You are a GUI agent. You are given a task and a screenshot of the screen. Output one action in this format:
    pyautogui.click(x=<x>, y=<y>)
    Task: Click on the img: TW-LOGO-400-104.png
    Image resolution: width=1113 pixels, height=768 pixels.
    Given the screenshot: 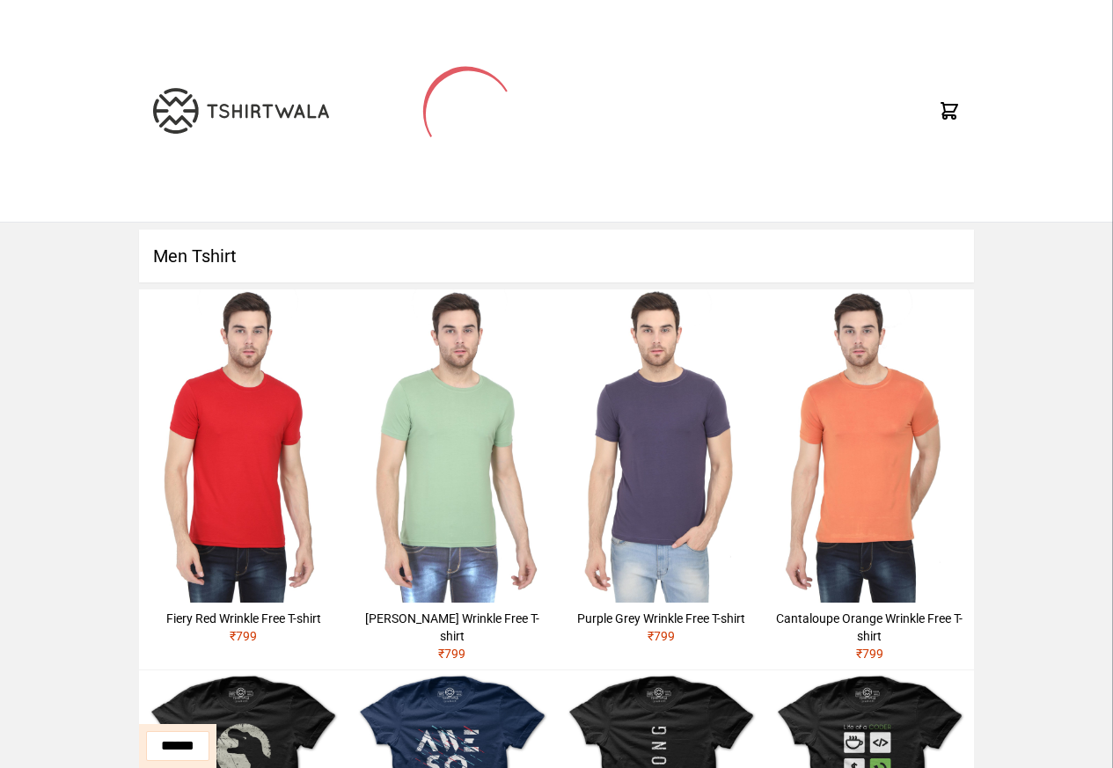 What is the action you would take?
    pyautogui.click(x=241, y=111)
    